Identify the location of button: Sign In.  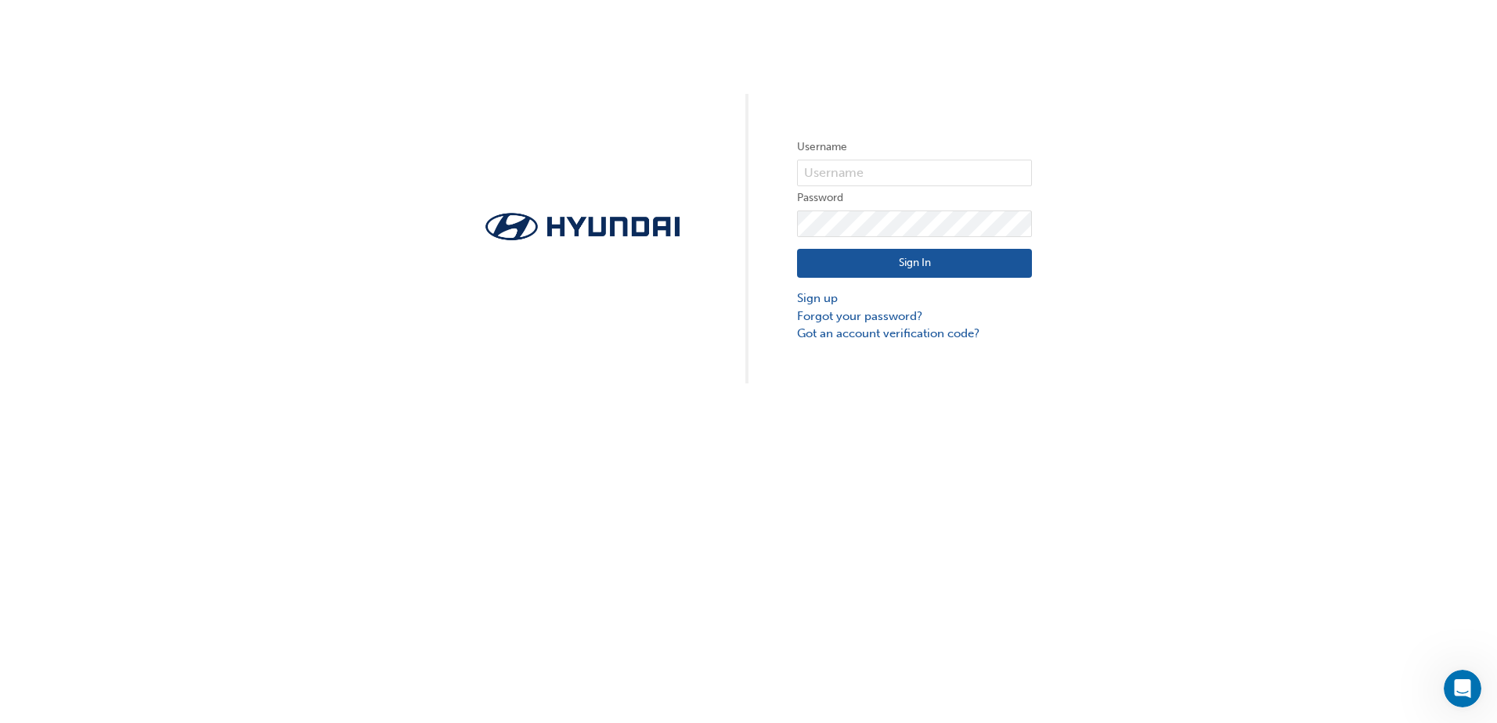
(914, 264).